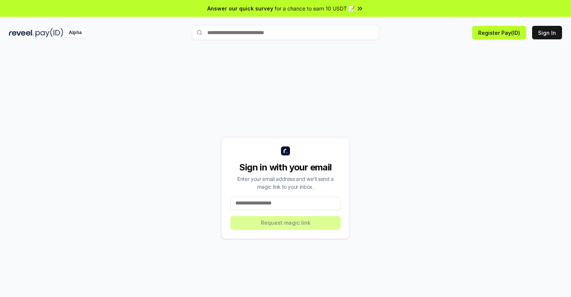  What do you see at coordinates (240, 8) in the screenshot?
I see `span: Answer our quick survey` at bounding box center [240, 8].